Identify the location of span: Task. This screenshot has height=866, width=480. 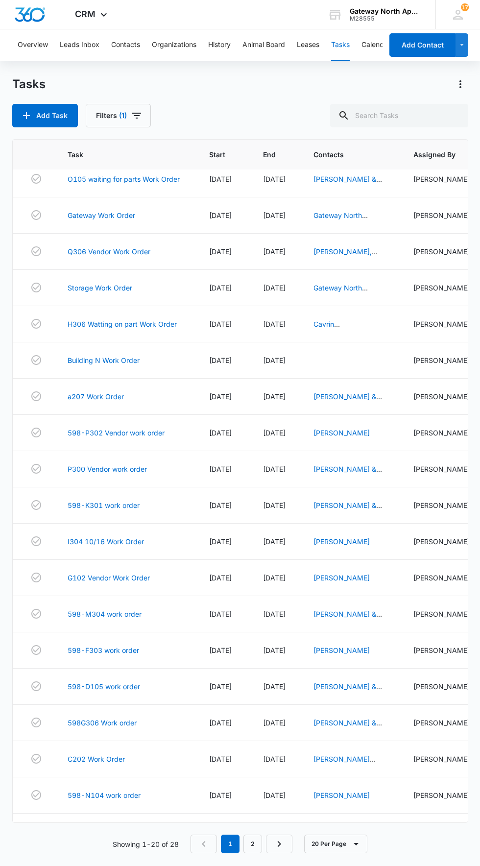
(119, 154).